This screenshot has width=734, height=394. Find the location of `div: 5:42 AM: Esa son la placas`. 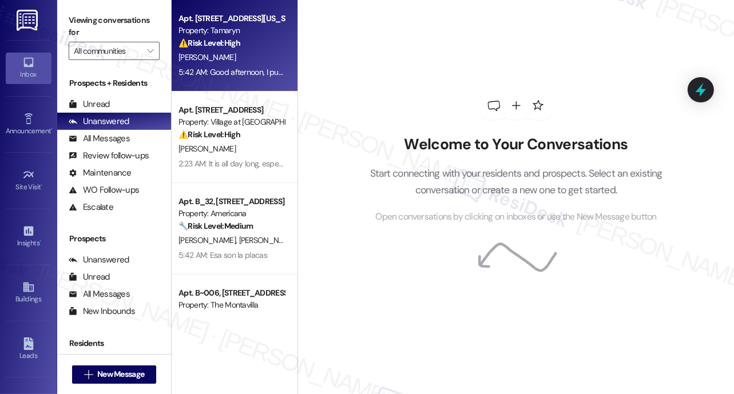

div: 5:42 AM: Esa son la placas is located at coordinates (223, 255).